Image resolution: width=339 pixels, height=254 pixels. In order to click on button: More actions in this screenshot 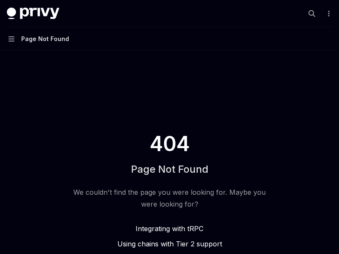, I will do `click(328, 14)`.